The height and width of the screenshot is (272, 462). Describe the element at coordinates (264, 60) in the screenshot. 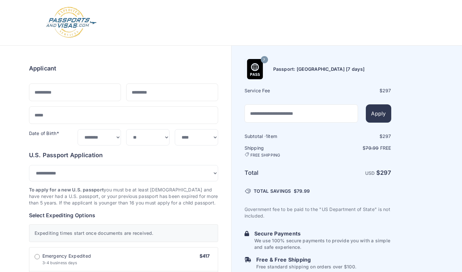

I see `span: 7` at that location.